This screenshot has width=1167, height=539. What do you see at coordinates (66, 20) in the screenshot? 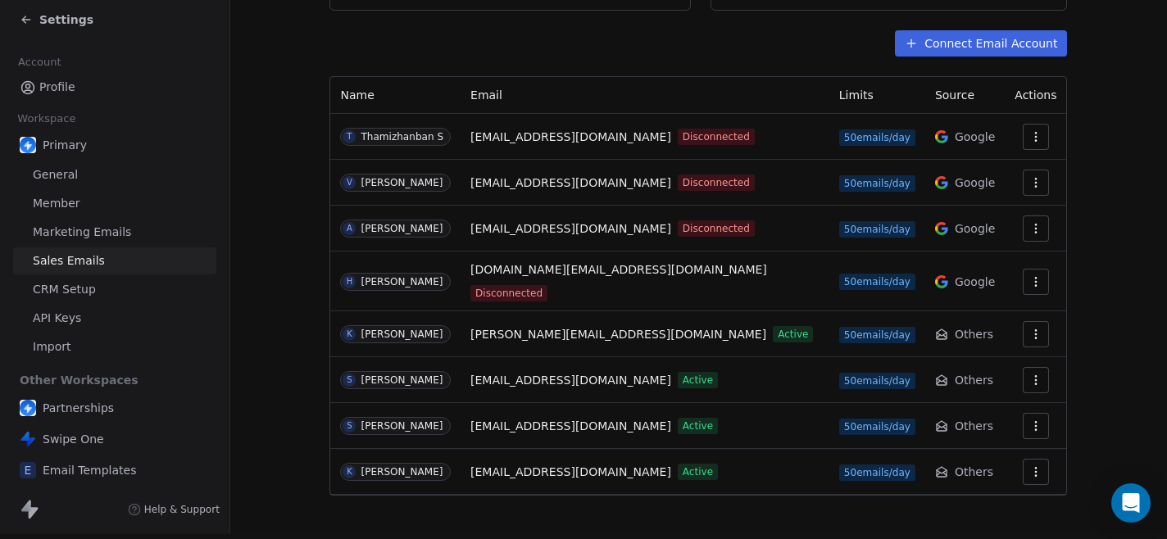
I see `span: Settings` at bounding box center [66, 20].